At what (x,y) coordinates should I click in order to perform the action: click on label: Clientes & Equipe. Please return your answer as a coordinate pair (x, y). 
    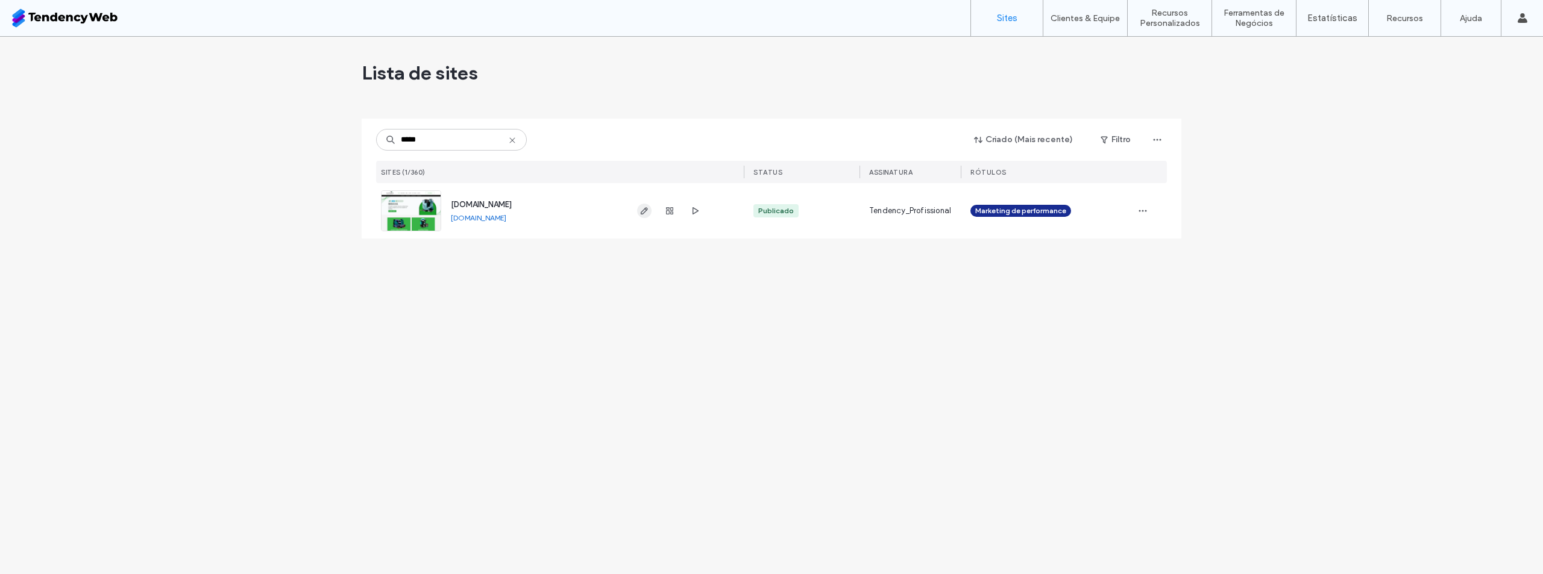
    Looking at the image, I should click on (1085, 18).